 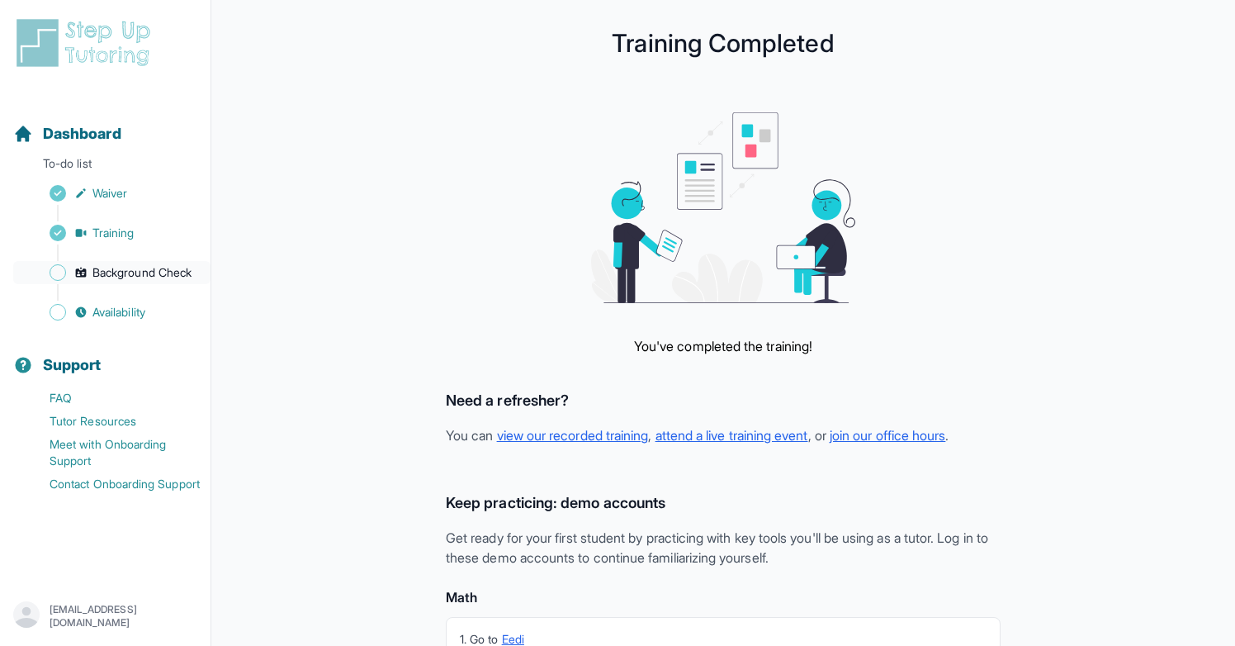 I want to click on h1: Training Completed, so click(x=723, y=43).